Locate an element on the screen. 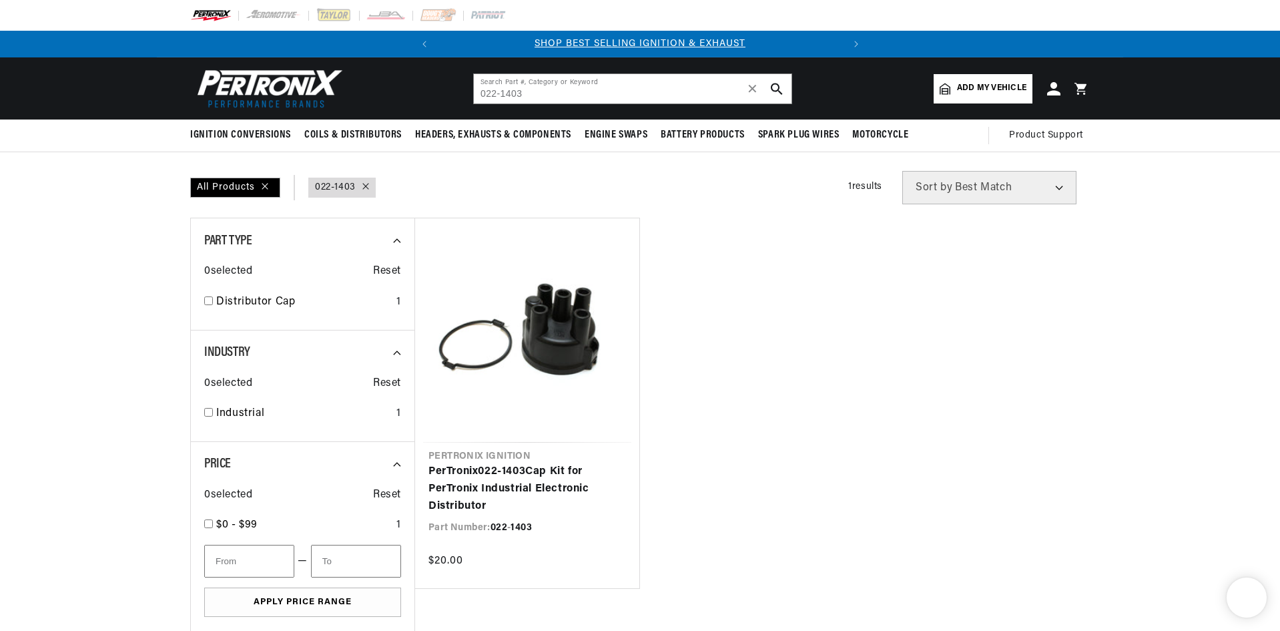 Image resolution: width=1280 pixels, height=631 pixels. a: SHOP BEST SELLING IGNITION & EXHAUST is located at coordinates (640, 43).